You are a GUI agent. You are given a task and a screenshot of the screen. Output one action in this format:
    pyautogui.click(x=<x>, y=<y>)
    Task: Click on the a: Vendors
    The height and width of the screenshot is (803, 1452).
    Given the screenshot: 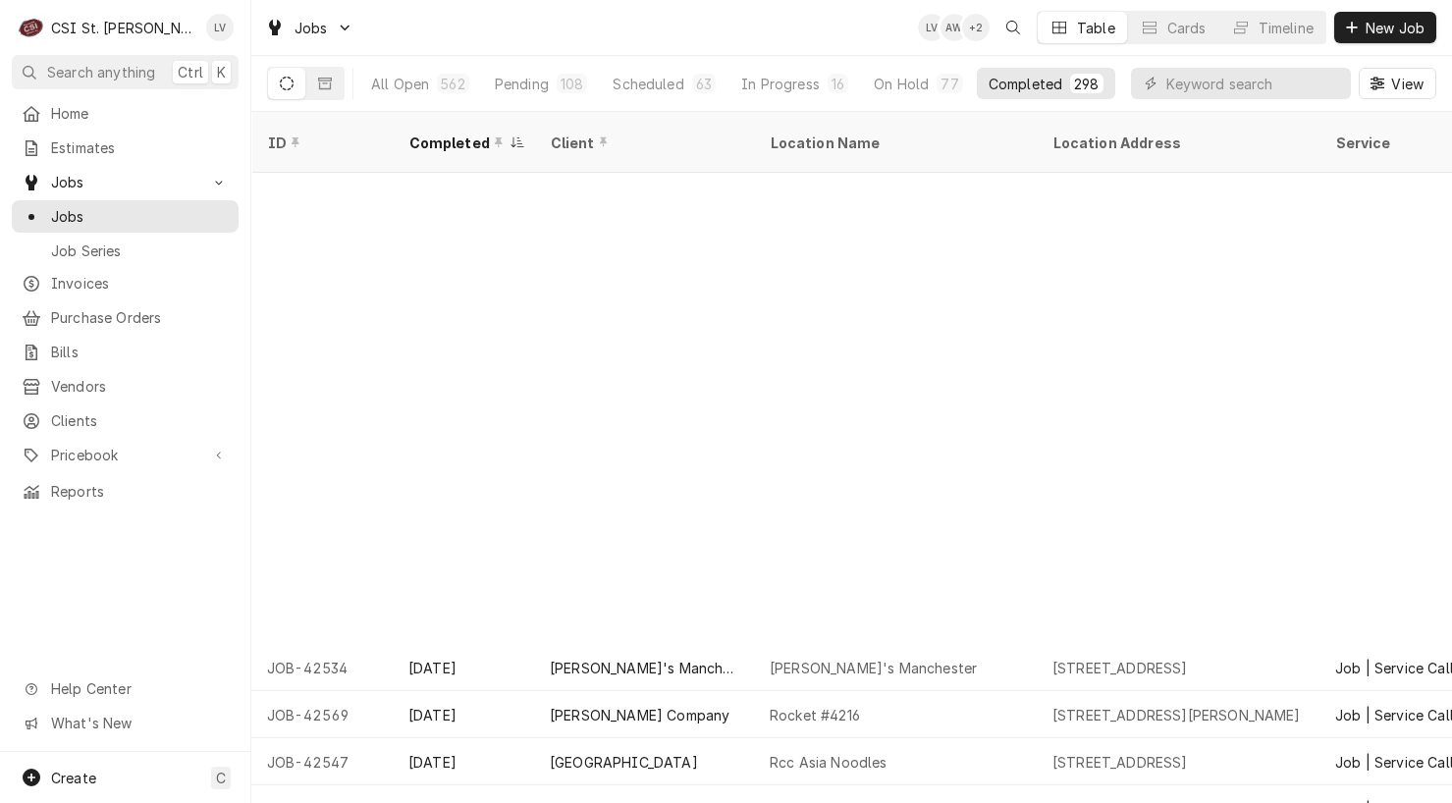 What is the action you would take?
    pyautogui.click(x=125, y=386)
    